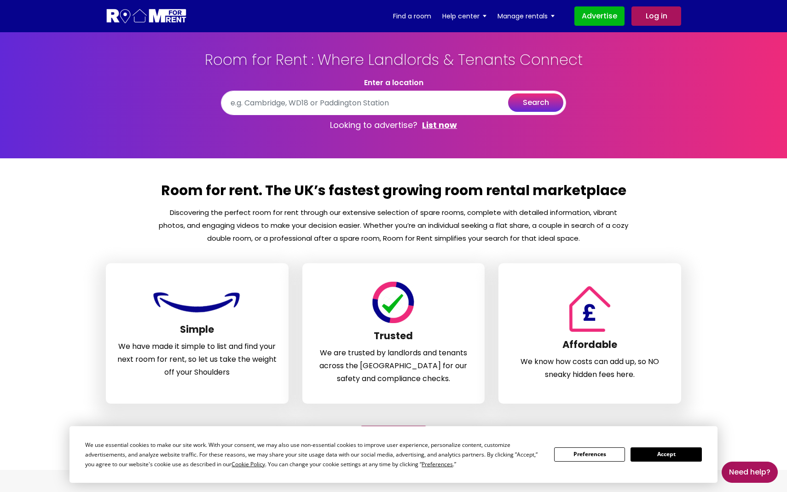 This screenshot has height=492, width=787. What do you see at coordinates (394, 125) in the screenshot?
I see `p: Looking to advertise?` at bounding box center [394, 125].